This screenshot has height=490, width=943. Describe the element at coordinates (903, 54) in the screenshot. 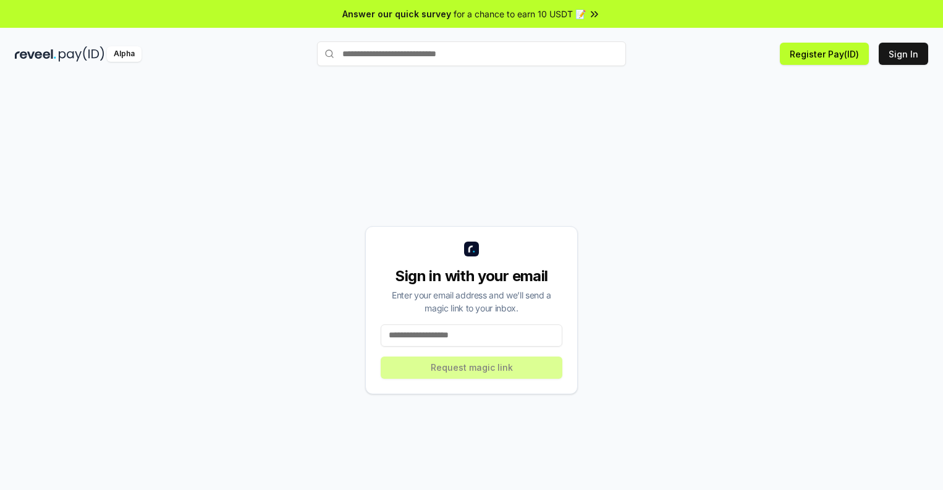

I see `button: Sign In` at that location.